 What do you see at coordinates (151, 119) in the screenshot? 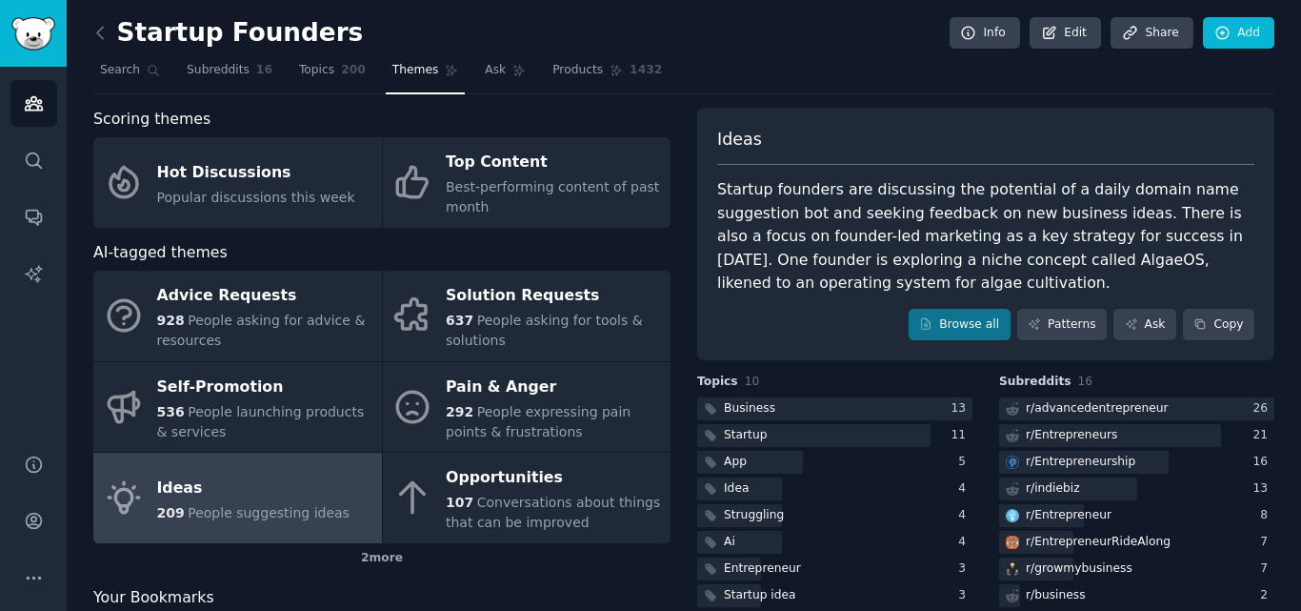
I see `span: Scoring themes` at bounding box center [151, 119].